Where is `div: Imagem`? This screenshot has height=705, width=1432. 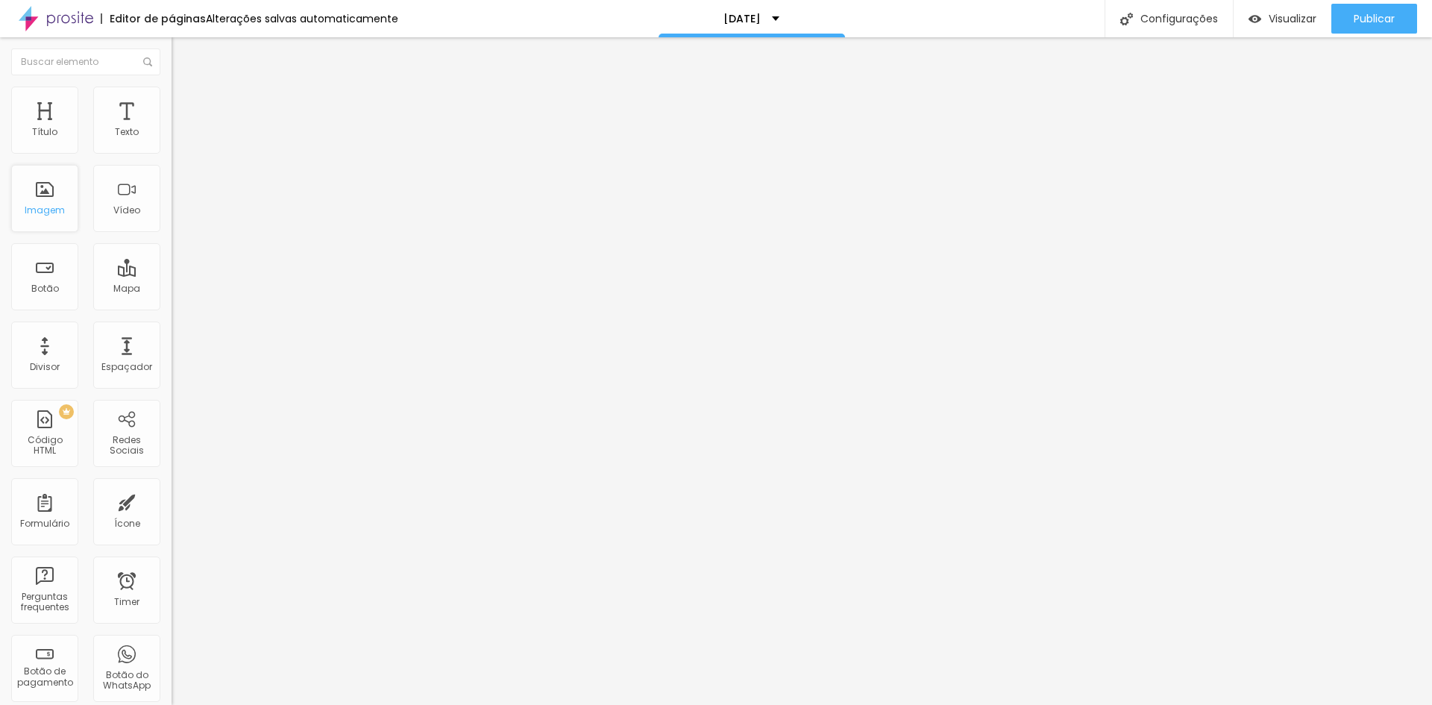
div: Imagem is located at coordinates (45, 210).